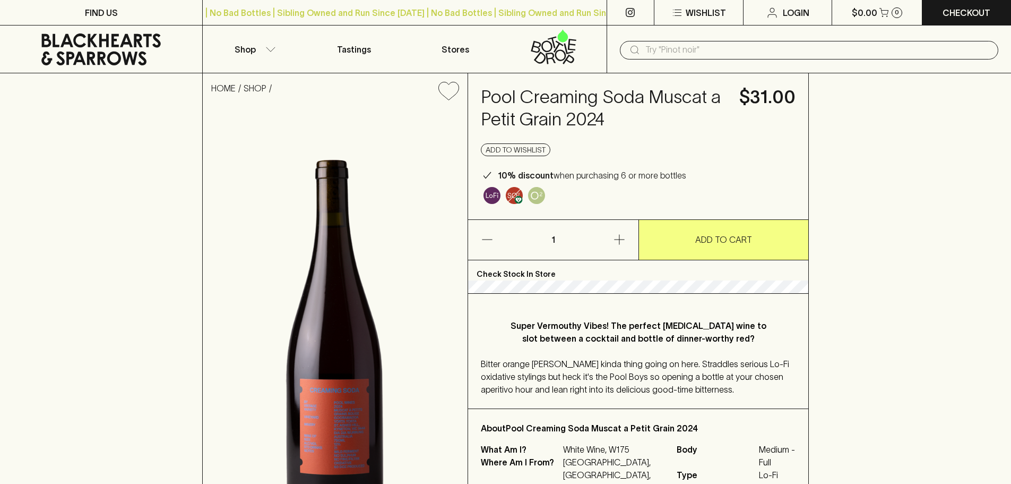 The height and width of the screenshot is (484, 1011). Describe the element at coordinates (768, 97) in the screenshot. I see `h4: $31.00` at that location.